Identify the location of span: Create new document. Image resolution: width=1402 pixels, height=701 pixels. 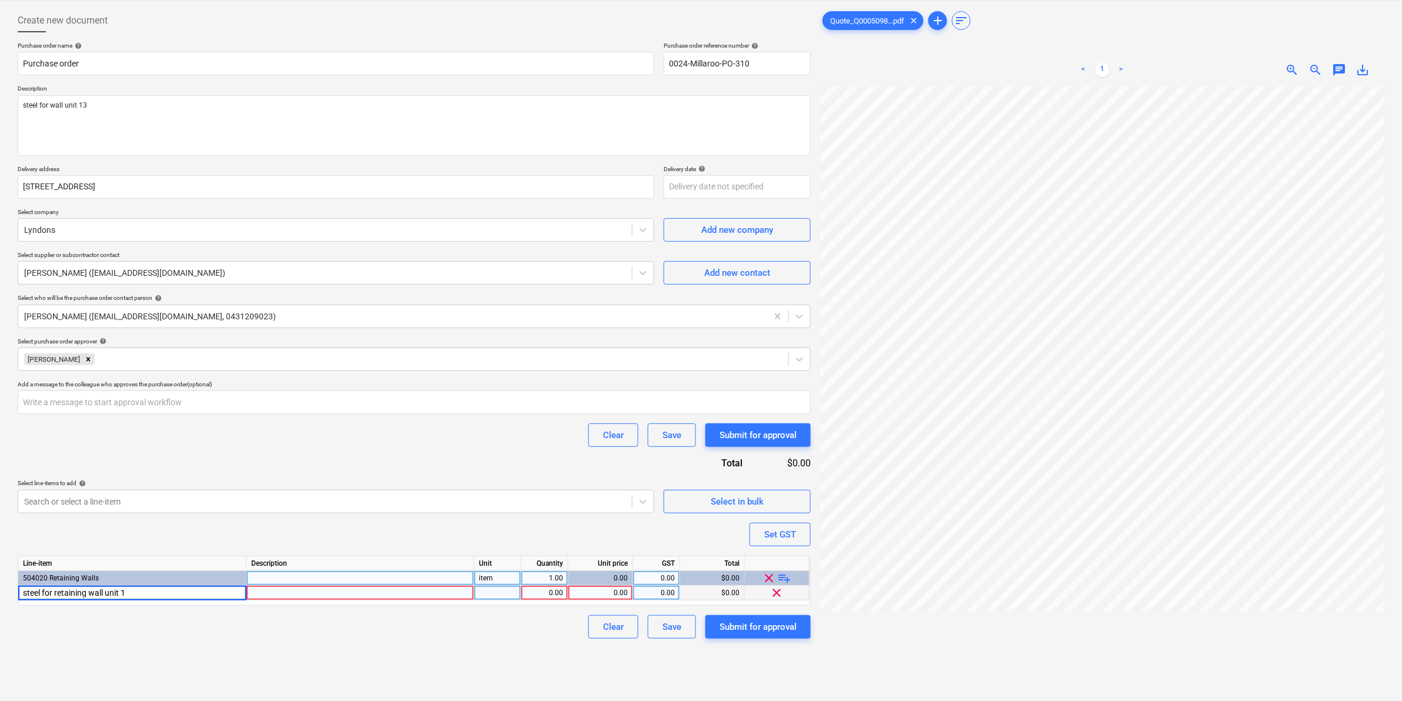
(62, 21).